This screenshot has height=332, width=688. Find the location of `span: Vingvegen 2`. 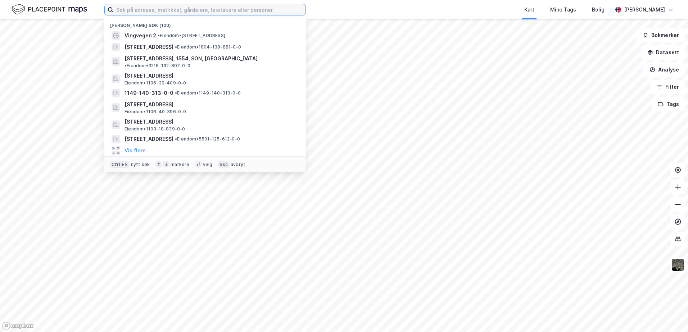

span: Vingvegen 2 is located at coordinates (140, 36).